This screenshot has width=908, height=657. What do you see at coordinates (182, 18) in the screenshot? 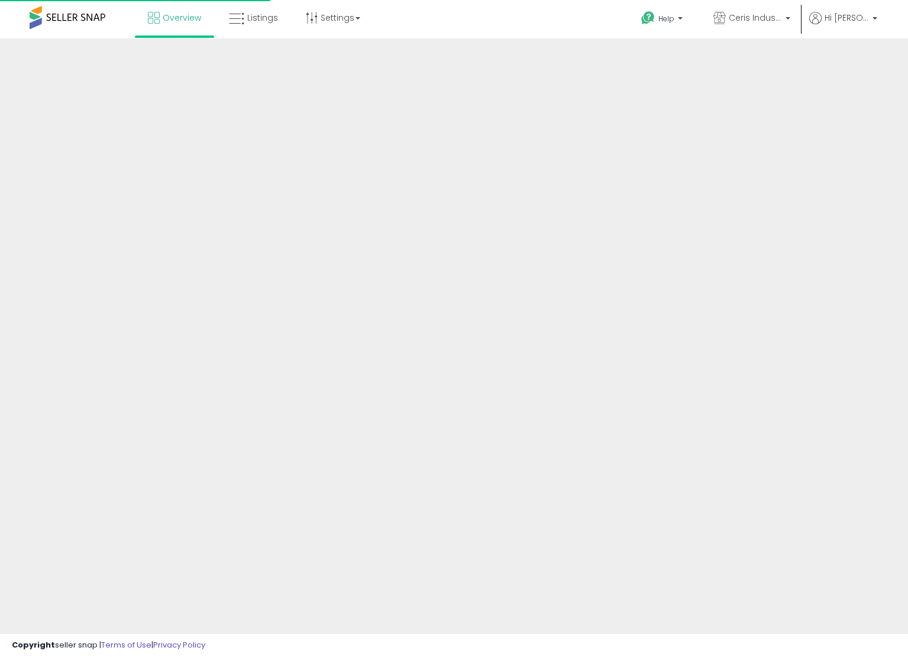
I see `span: Overview` at bounding box center [182, 18].